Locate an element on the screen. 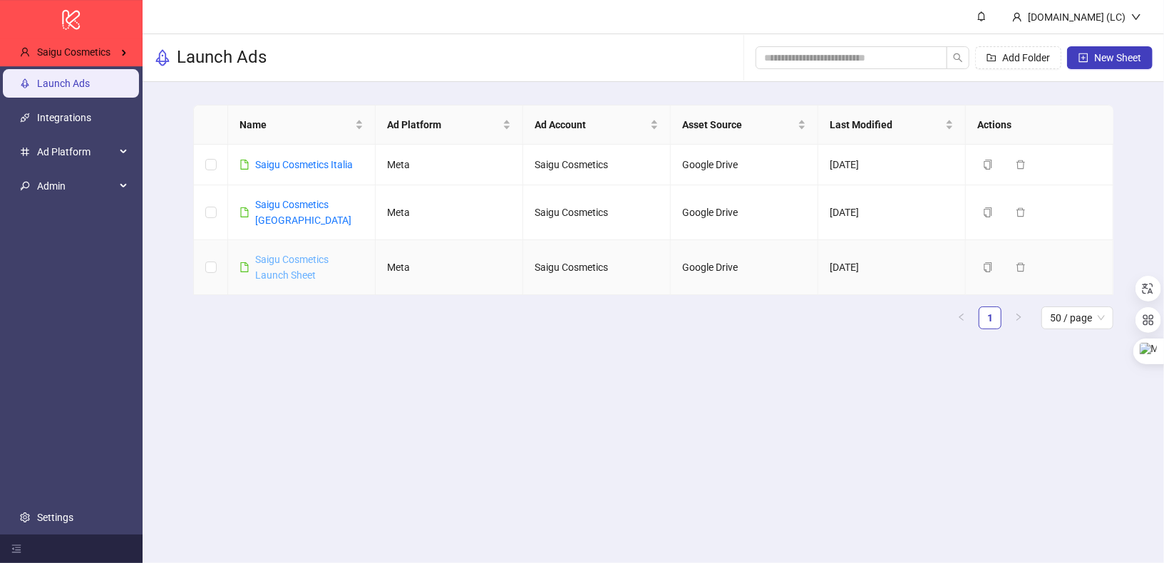 Image resolution: width=1164 pixels, height=563 pixels. span: down is located at coordinates (1136, 17).